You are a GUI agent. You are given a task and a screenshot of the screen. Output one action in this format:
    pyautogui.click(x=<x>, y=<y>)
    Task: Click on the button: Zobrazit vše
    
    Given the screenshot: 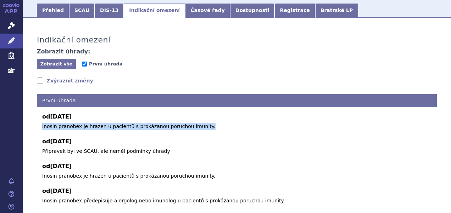 What is the action you would take?
    pyautogui.click(x=56, y=64)
    